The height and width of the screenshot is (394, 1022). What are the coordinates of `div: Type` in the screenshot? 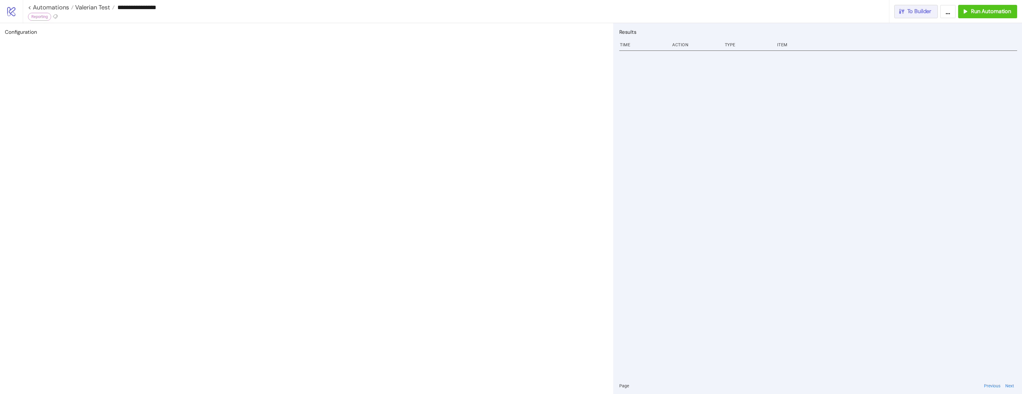 It's located at (748, 45).